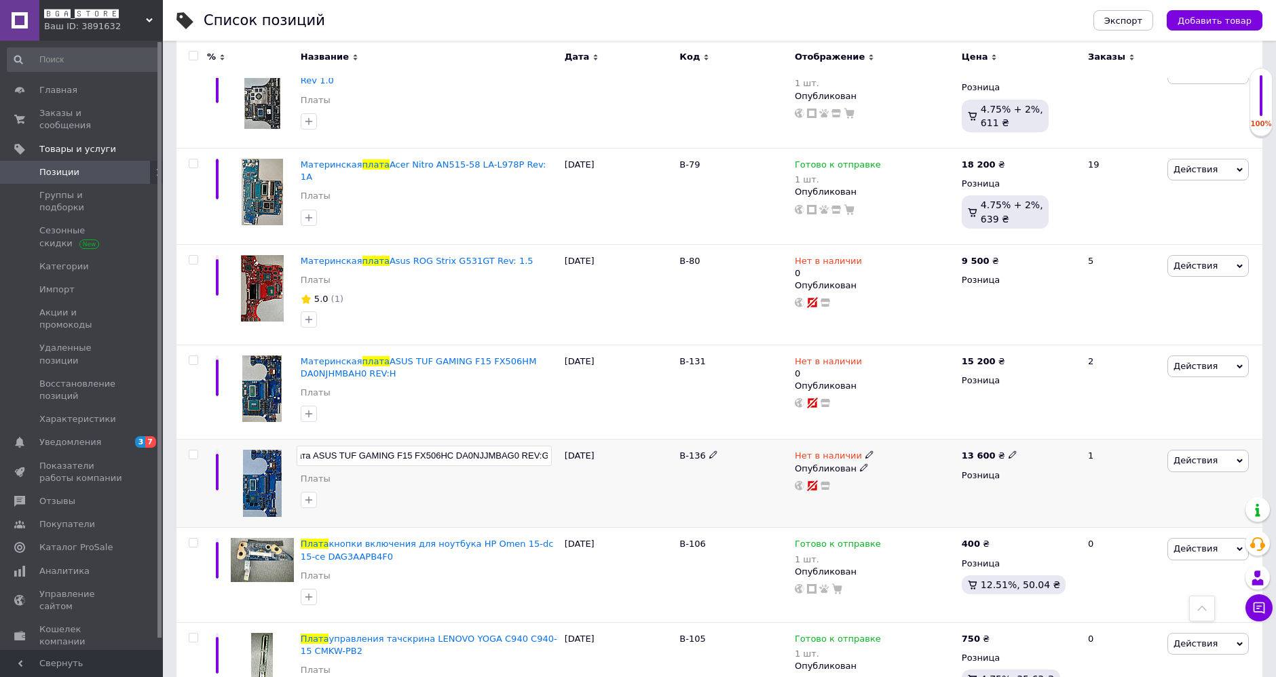 Image resolution: width=1276 pixels, height=677 pixels. Describe the element at coordinates (64, 571) in the screenshot. I see `span: Аналитика` at that location.